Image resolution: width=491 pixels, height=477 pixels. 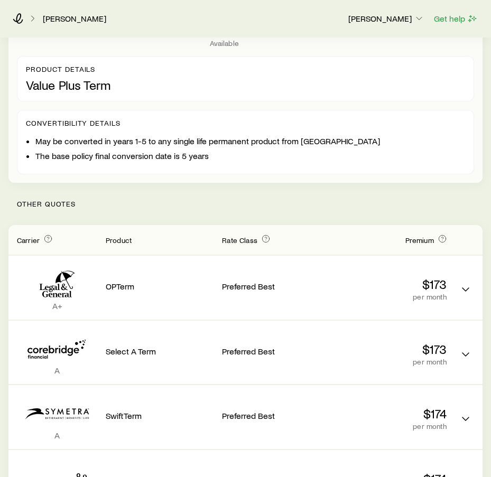 I want to click on span: Premium, so click(x=420, y=240).